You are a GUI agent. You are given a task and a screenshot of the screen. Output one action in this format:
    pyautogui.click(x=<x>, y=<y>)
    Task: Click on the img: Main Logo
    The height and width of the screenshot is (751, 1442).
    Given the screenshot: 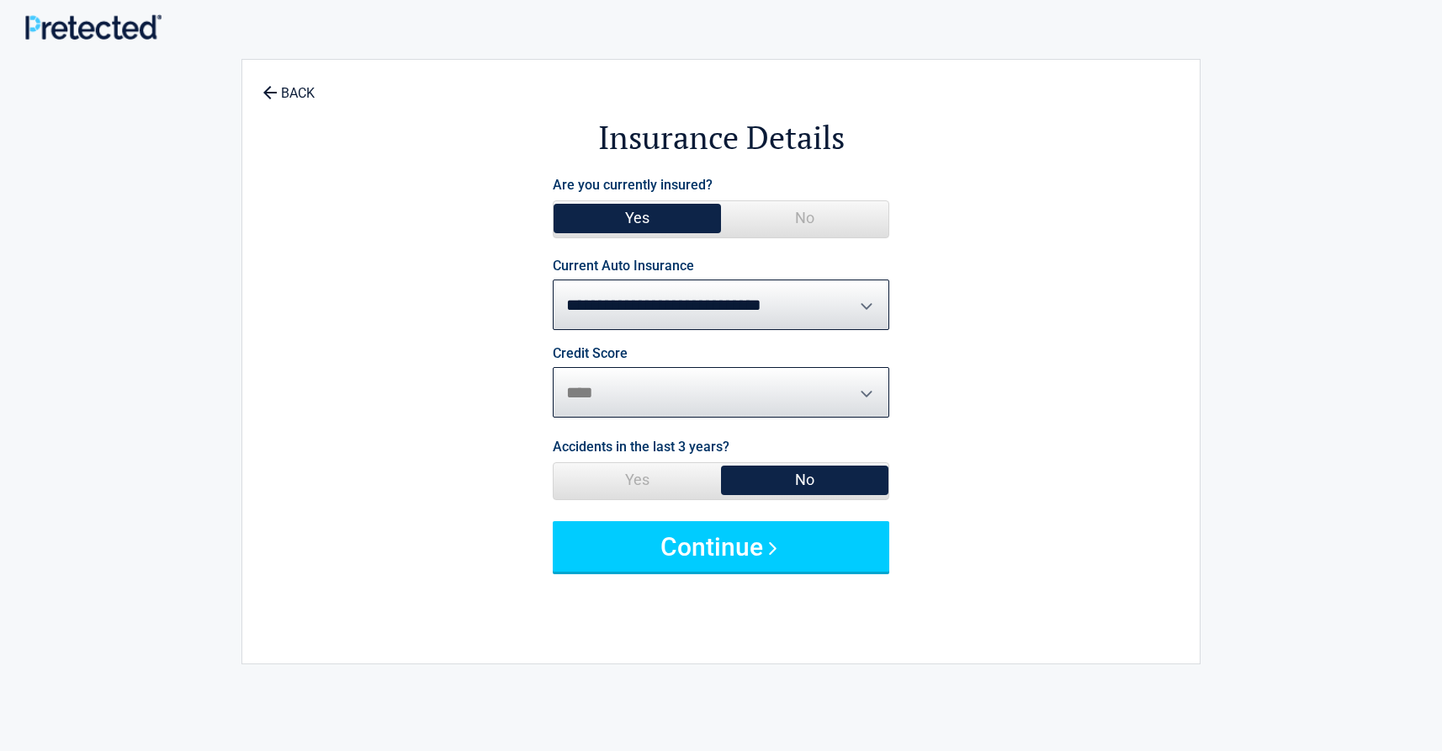 What is the action you would take?
    pyautogui.click(x=93, y=26)
    